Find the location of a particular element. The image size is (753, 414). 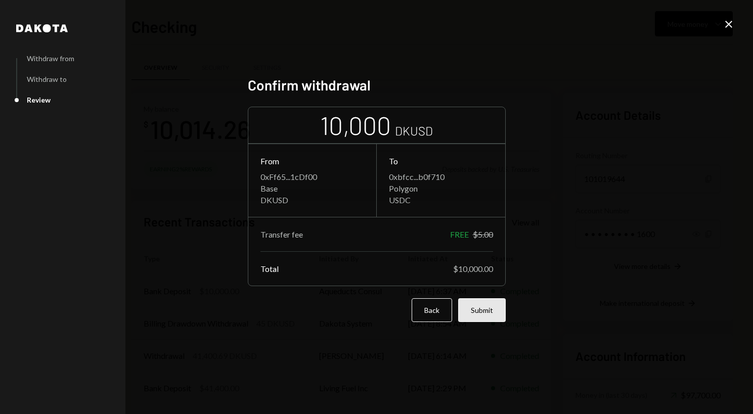

div: Withdraw from is located at coordinates (51, 58).